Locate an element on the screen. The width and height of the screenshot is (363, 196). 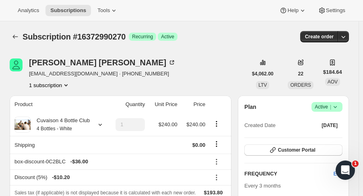
button: Settings is located at coordinates (332, 10).